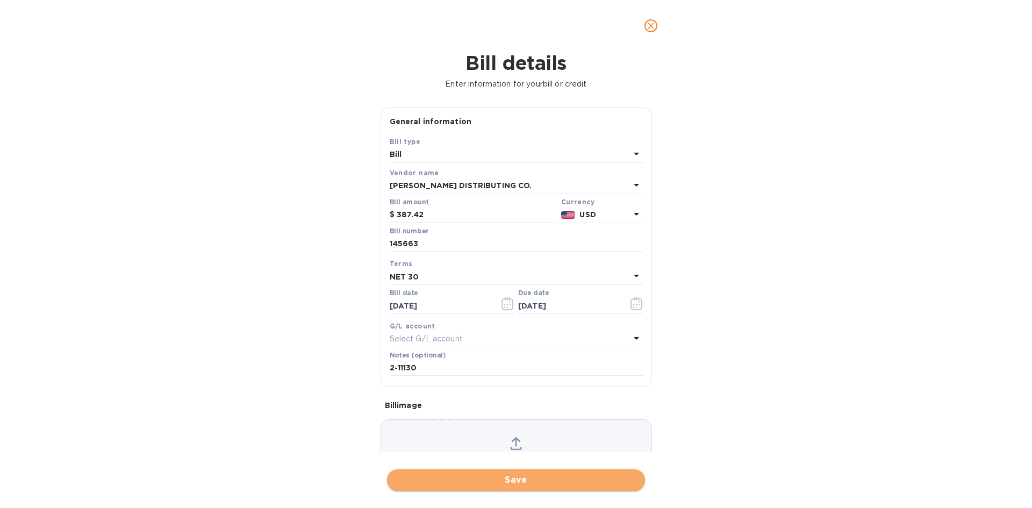 The width and height of the screenshot is (1032, 508). I want to click on input: $ Enter bill amount, so click(477, 215).